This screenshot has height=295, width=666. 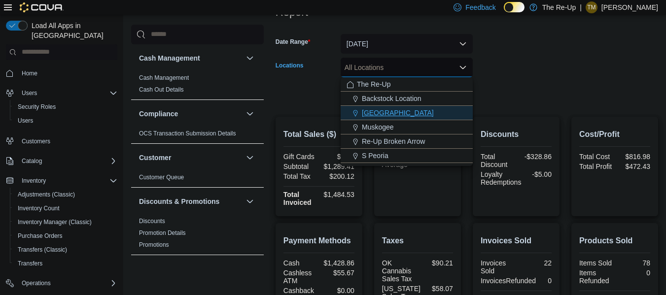 What do you see at coordinates (596, 167) in the screenshot?
I see `div: Total Profit` at bounding box center [596, 167].